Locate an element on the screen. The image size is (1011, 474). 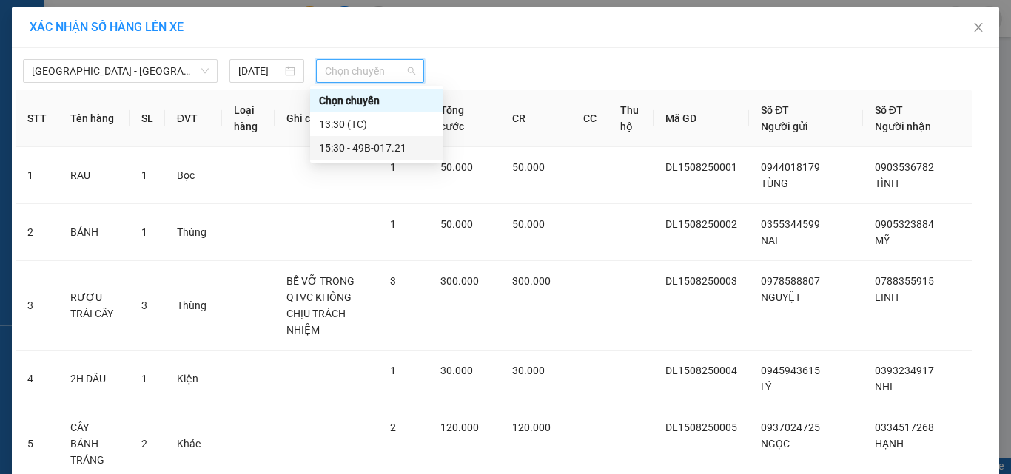
span: Gửi: is located at coordinates (24, 20).